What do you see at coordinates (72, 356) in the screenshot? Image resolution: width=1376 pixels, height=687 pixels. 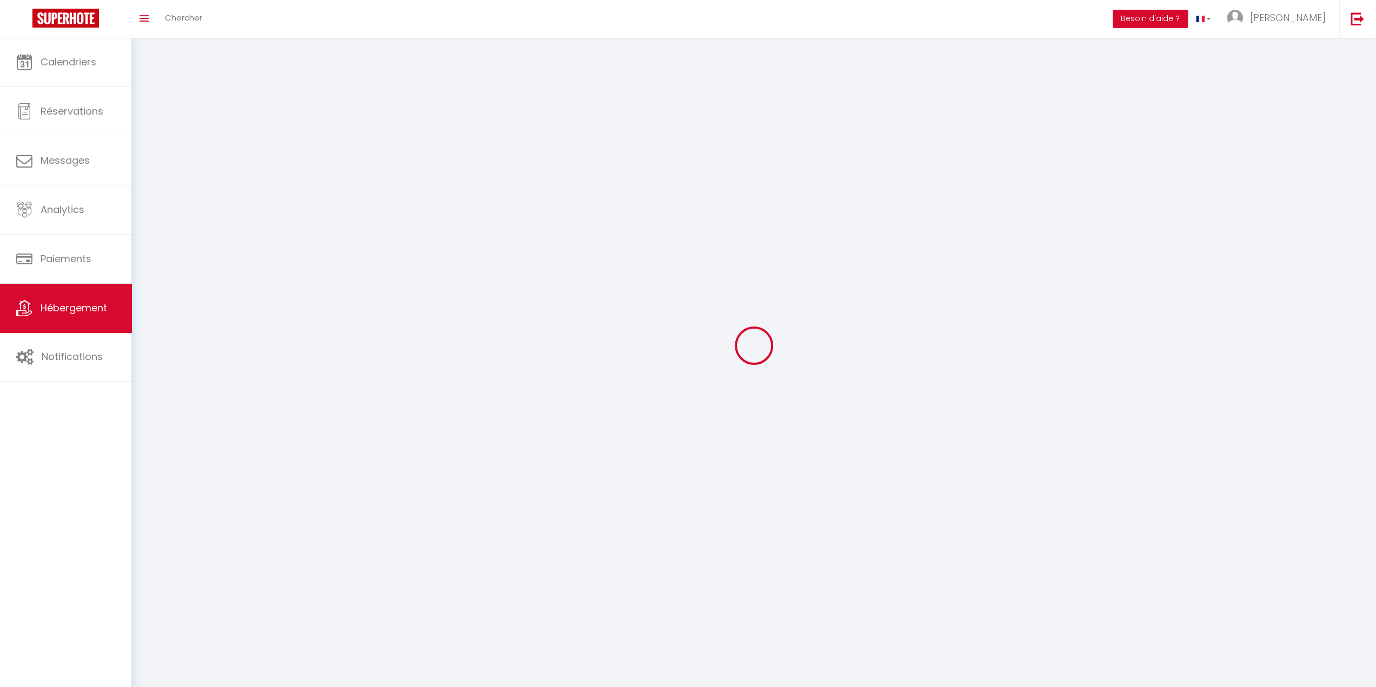 I see `span: Notifications` at bounding box center [72, 356].